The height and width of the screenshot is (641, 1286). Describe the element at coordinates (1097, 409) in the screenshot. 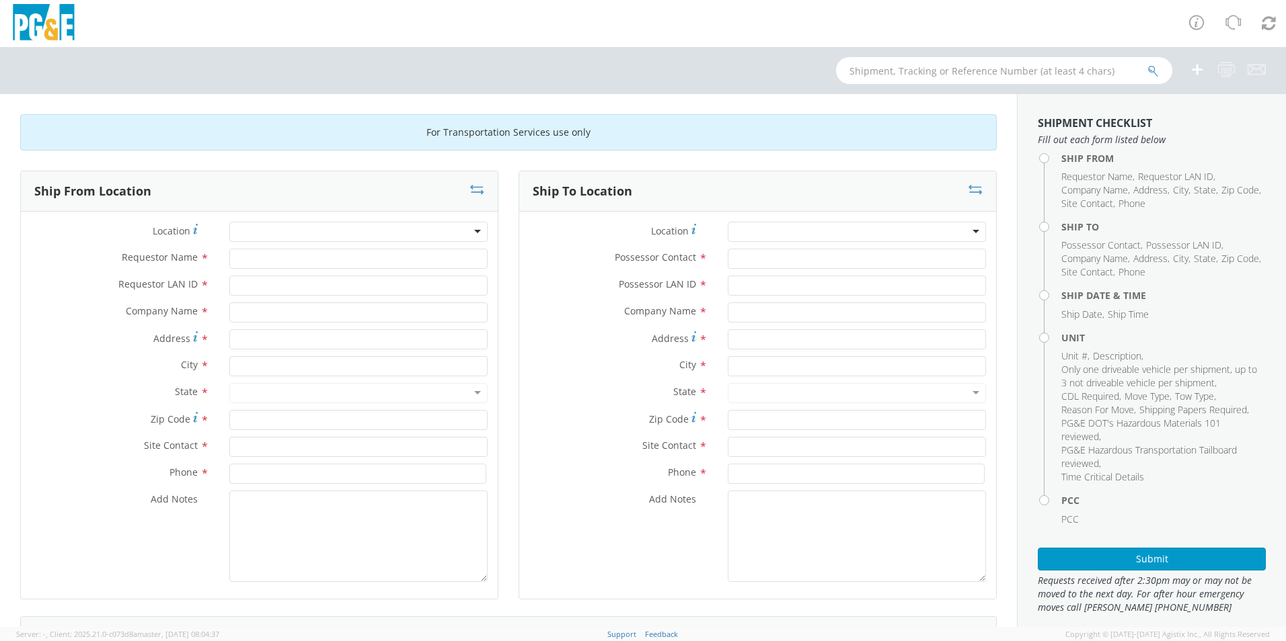

I see `span: Reason For Move` at that location.